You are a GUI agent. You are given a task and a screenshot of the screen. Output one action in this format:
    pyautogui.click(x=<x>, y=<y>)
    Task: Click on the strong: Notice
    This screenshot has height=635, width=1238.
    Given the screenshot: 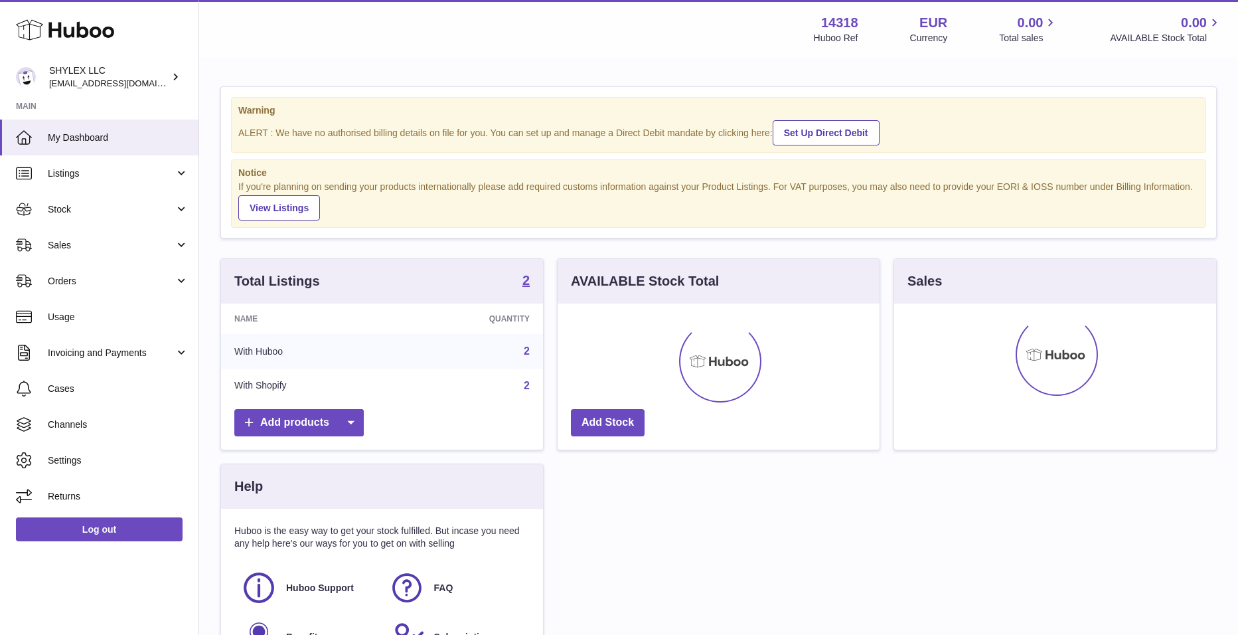 What is the action you would take?
    pyautogui.click(x=718, y=173)
    